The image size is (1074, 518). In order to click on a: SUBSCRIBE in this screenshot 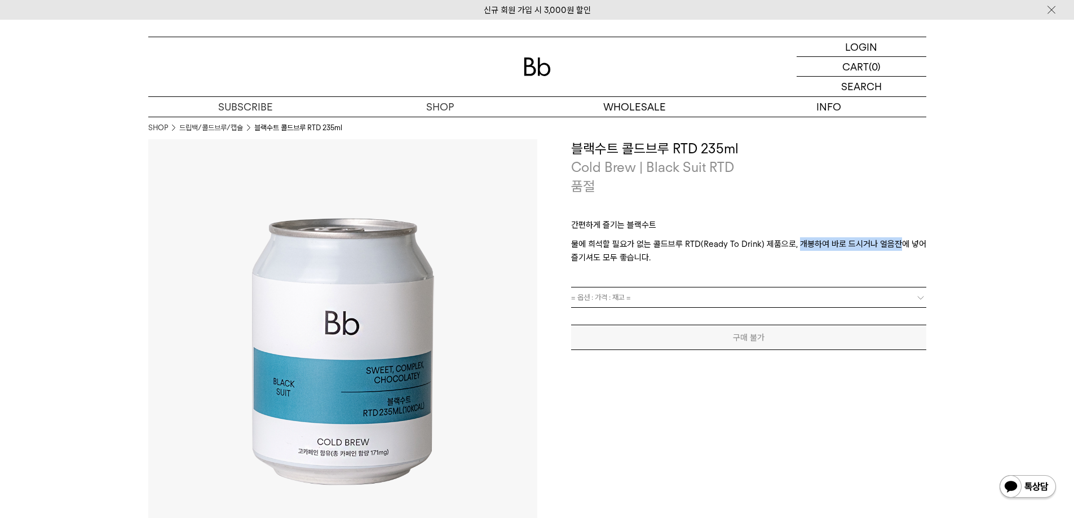, I will do `click(245, 107)`.